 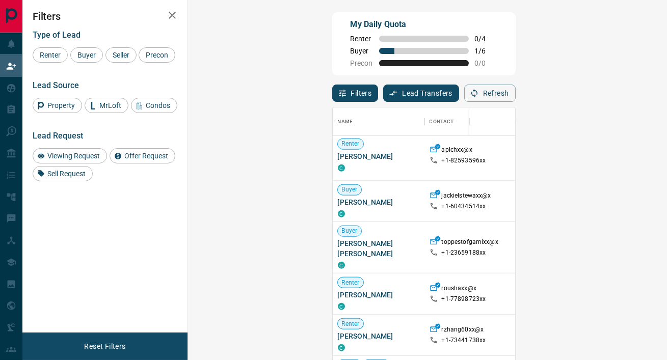 What do you see at coordinates (70, 156) in the screenshot?
I see `div: Viewing Request` at bounding box center [70, 156].